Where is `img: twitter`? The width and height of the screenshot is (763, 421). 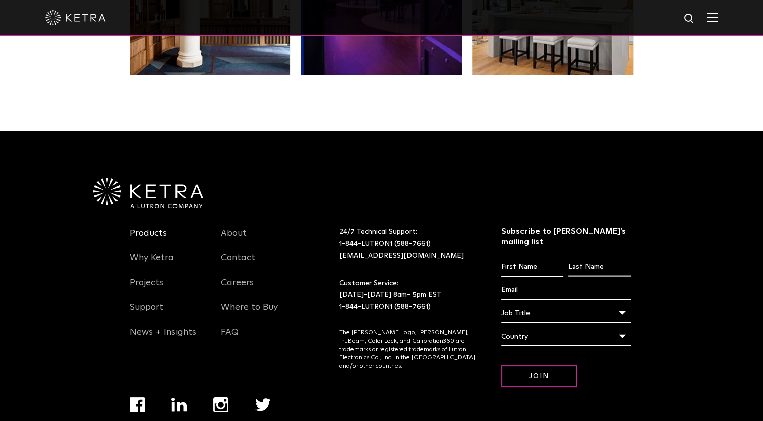 img: twitter is located at coordinates (263, 405).